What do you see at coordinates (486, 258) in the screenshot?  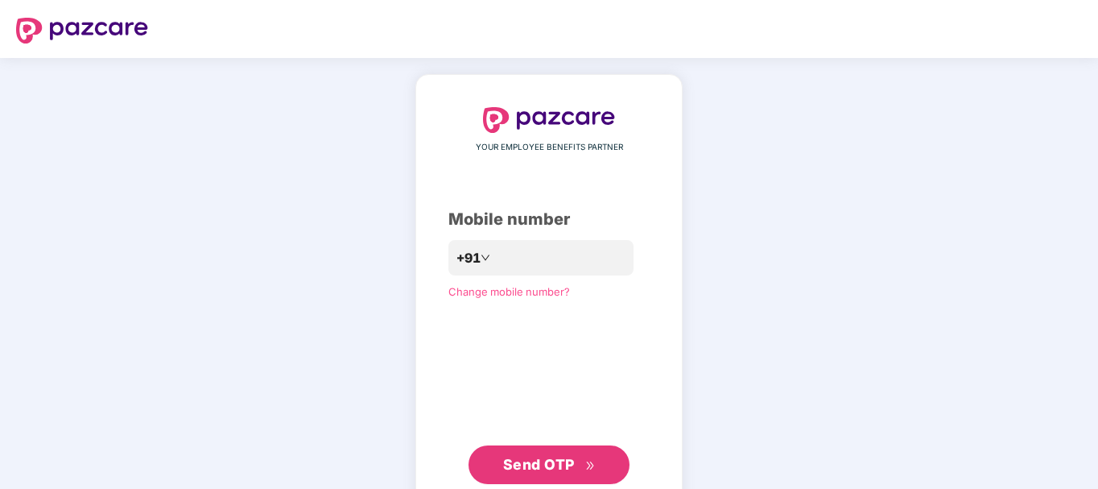 I see `span: down` at bounding box center [486, 258].